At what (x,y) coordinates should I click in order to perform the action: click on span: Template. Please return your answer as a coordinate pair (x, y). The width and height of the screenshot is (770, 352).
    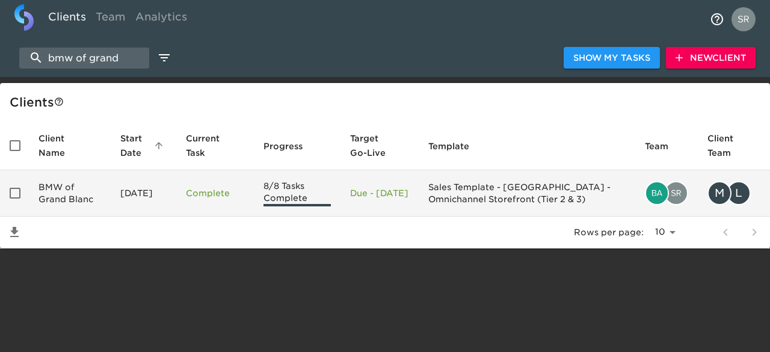
    Looking at the image, I should click on (457, 146).